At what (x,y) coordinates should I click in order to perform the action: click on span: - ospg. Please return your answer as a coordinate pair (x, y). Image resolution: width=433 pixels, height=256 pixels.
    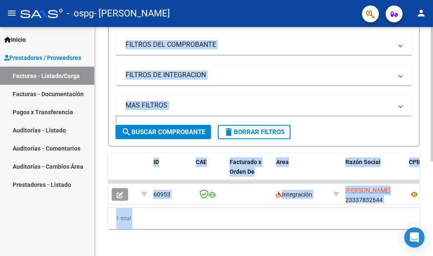
    Looking at the image, I should click on (80, 14).